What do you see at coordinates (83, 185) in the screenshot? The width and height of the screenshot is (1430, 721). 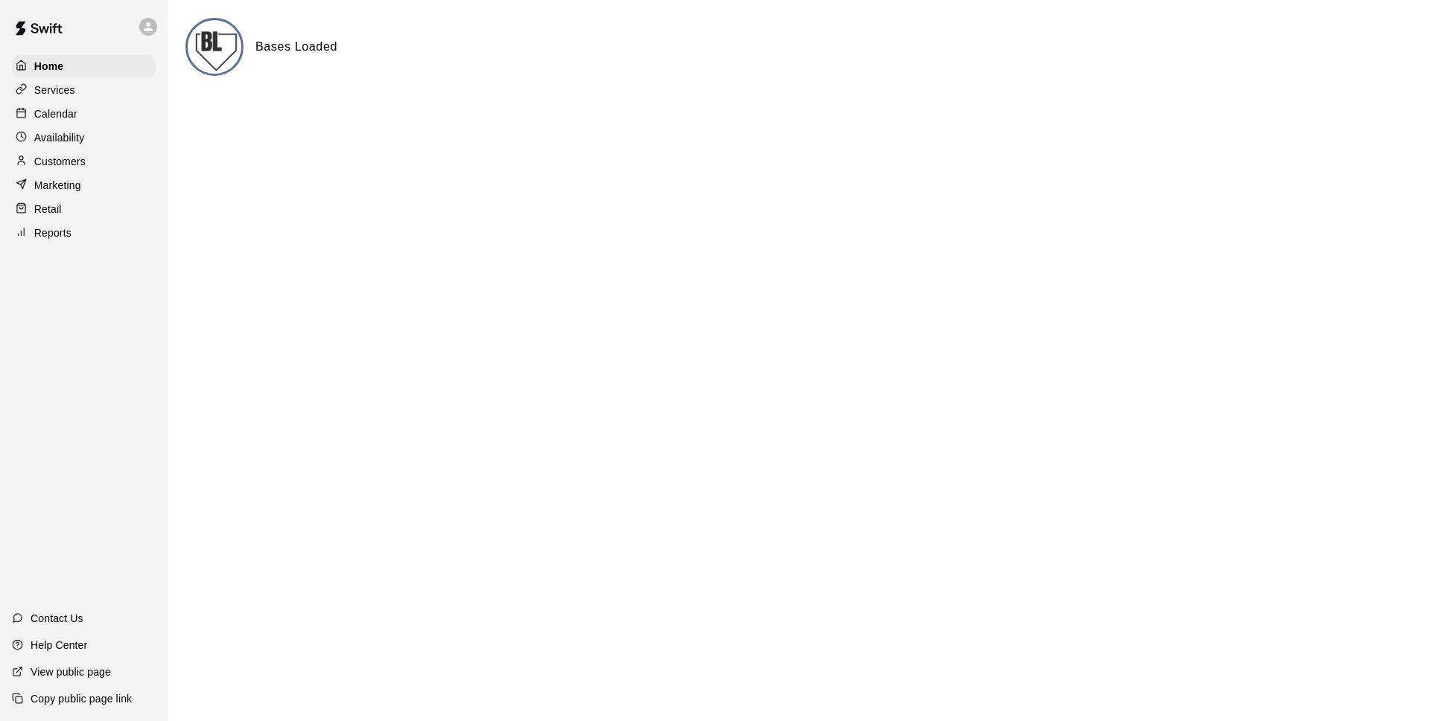 I see `div: Marketing` at bounding box center [83, 185].